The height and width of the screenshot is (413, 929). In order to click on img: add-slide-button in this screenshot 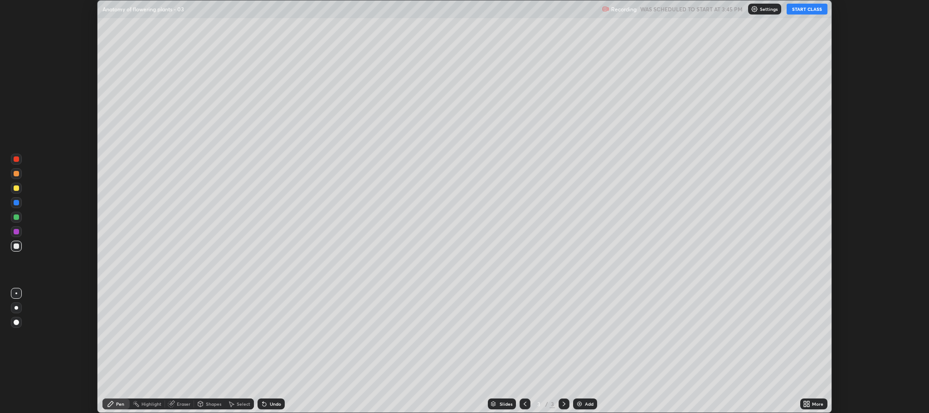, I will do `click(579, 404)`.